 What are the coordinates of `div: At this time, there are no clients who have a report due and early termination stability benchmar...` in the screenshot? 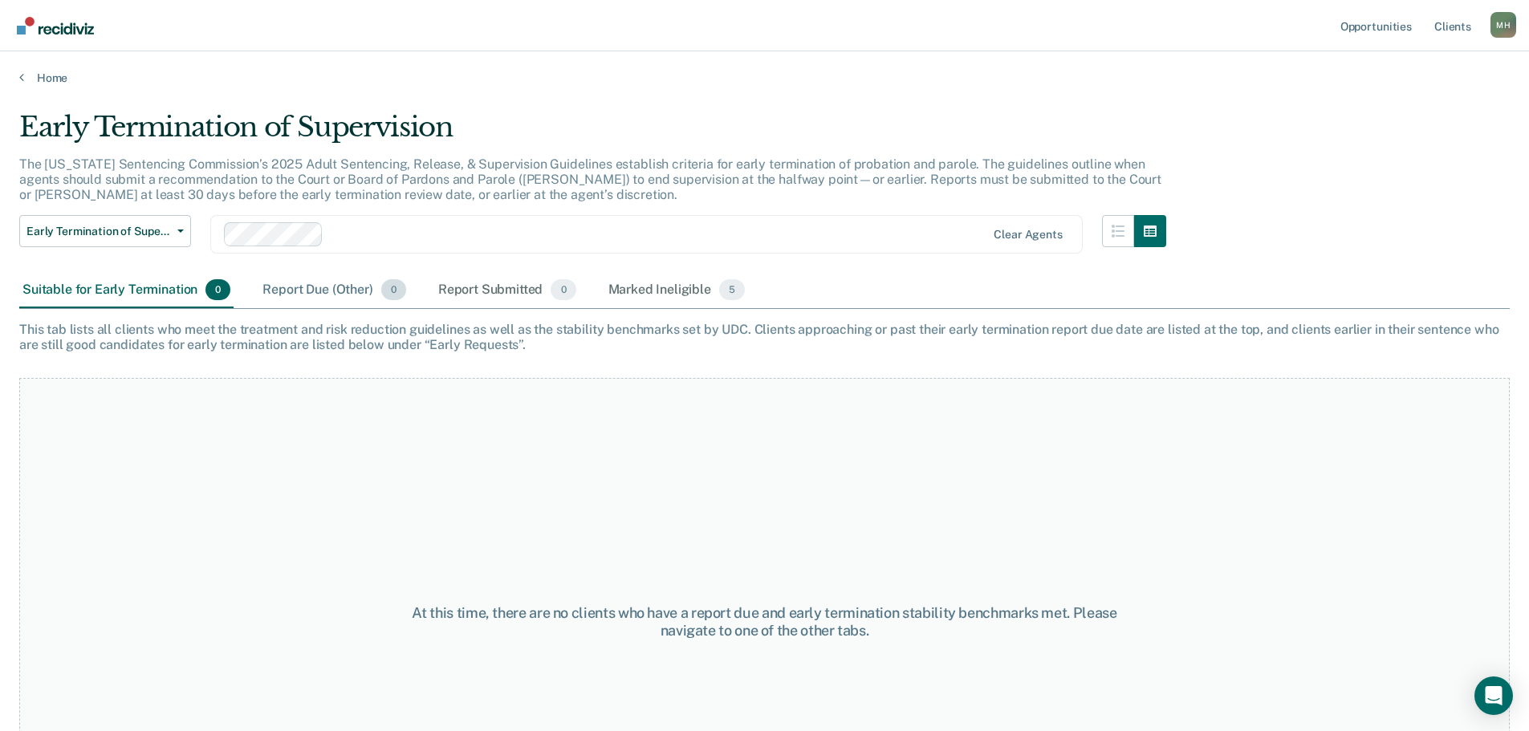 It's located at (765, 621).